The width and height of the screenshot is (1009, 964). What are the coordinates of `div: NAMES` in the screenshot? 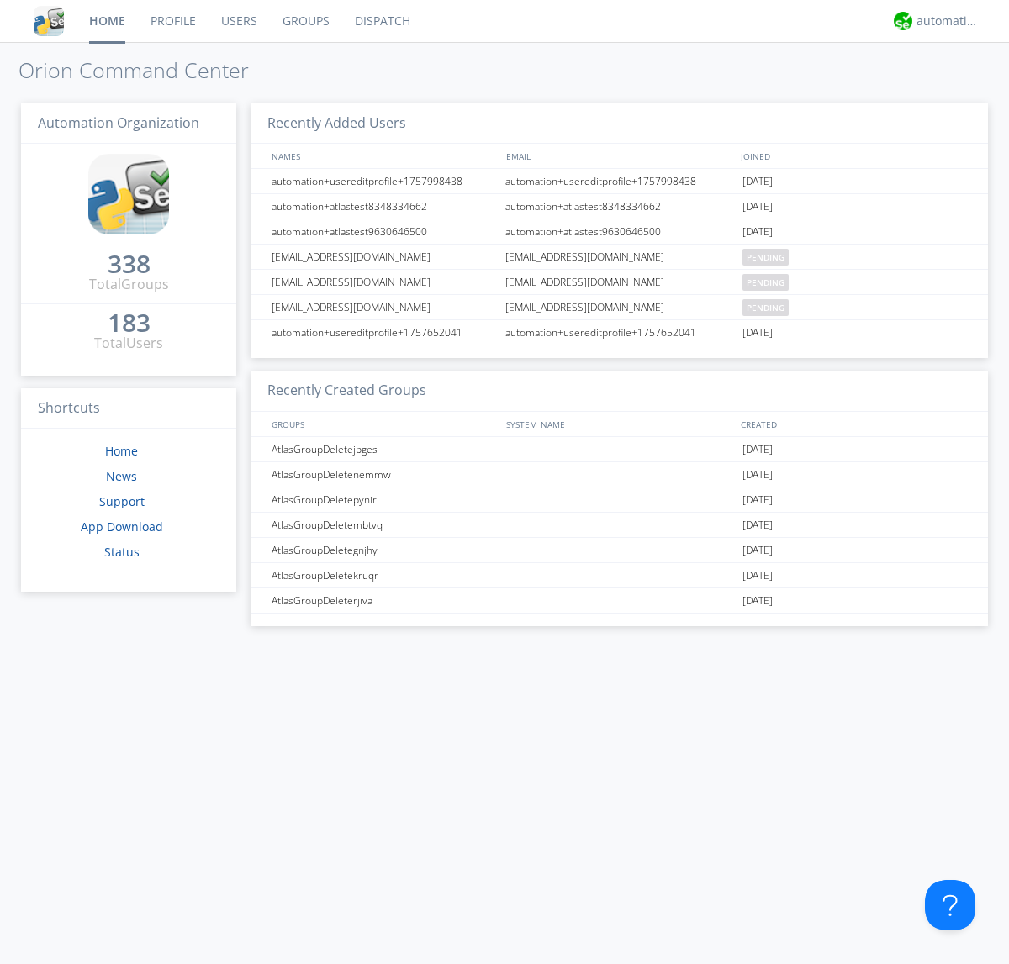 It's located at (382, 155).